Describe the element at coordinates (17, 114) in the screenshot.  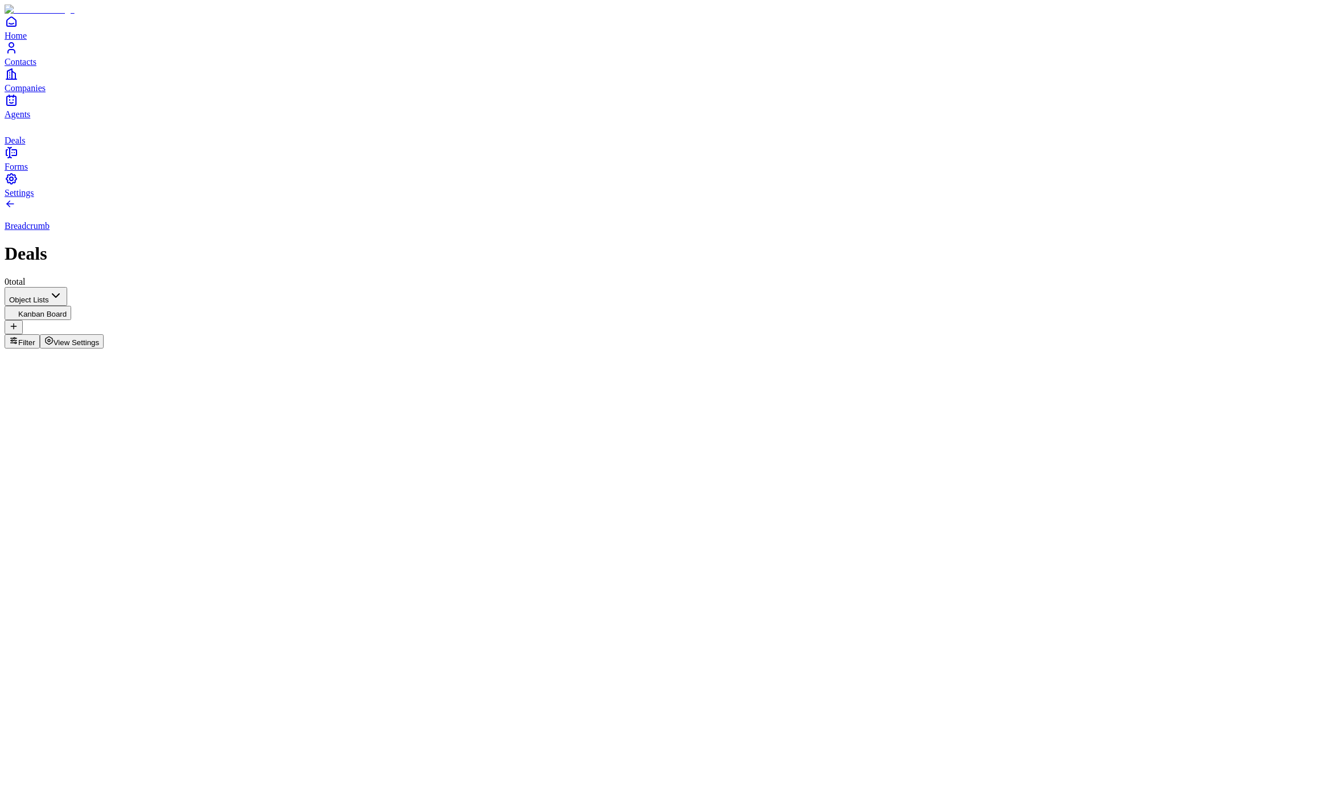
I see `span: Agents` at that location.